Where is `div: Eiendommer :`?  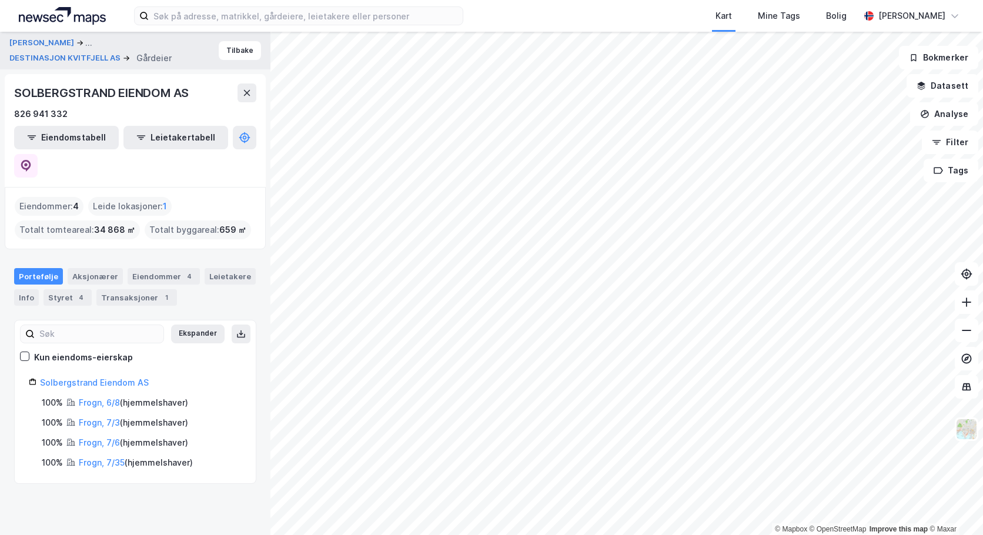
div: Eiendommer : is located at coordinates (49, 206).